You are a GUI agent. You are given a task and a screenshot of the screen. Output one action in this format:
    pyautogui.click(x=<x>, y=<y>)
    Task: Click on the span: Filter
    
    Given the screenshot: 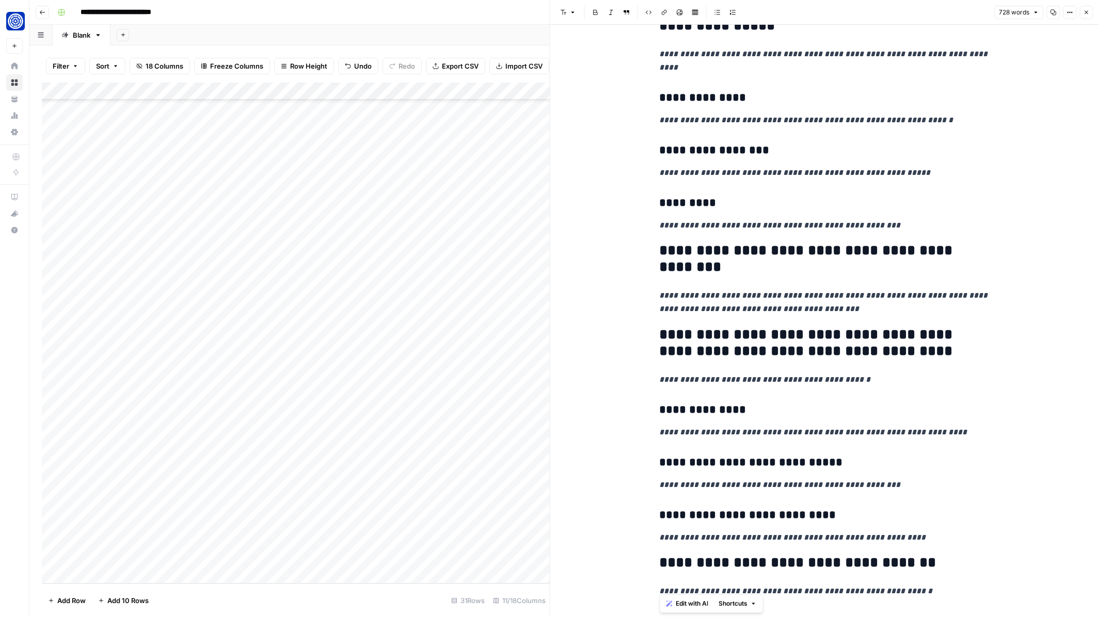 What is the action you would take?
    pyautogui.click(x=61, y=66)
    